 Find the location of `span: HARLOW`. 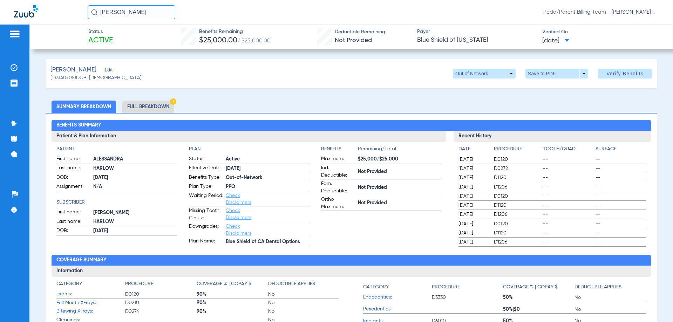

span: HARLOW is located at coordinates (135, 169).